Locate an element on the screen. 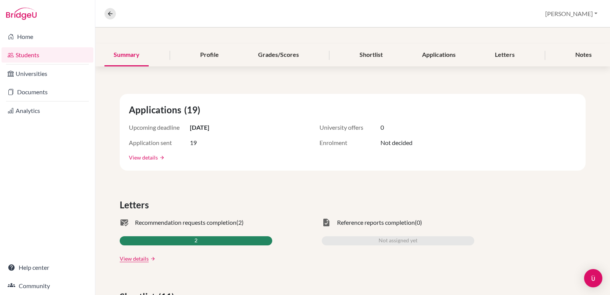 Image resolution: width=610 pixels, height=295 pixels. span: 19 is located at coordinates (193, 143).